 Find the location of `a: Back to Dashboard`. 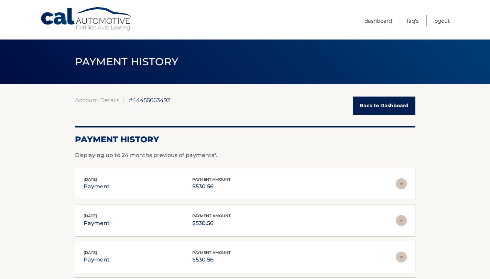

a: Back to Dashboard is located at coordinates (384, 105).